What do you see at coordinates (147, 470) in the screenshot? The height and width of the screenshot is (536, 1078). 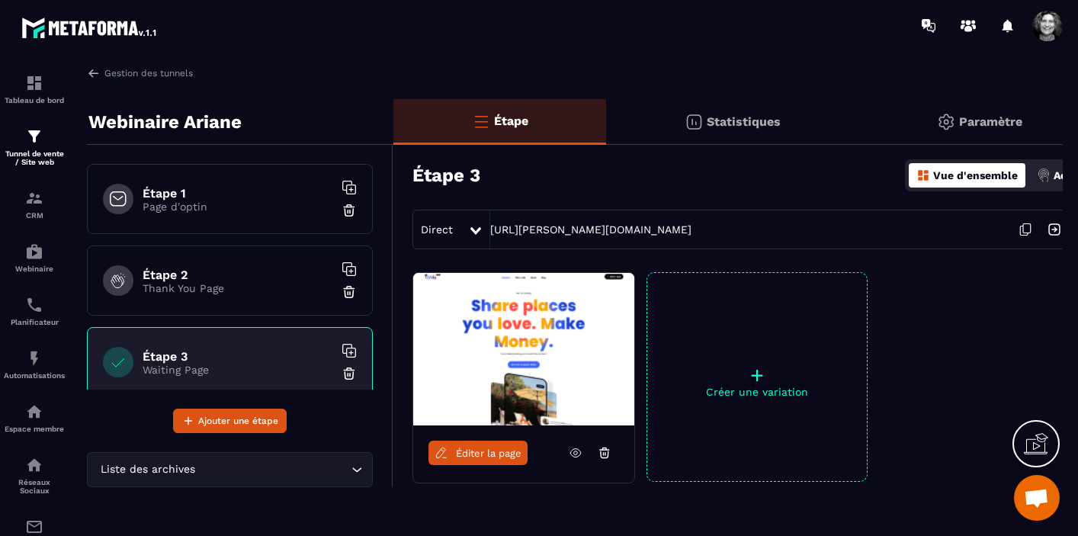 I see `span: Liste des archives` at bounding box center [147, 470].